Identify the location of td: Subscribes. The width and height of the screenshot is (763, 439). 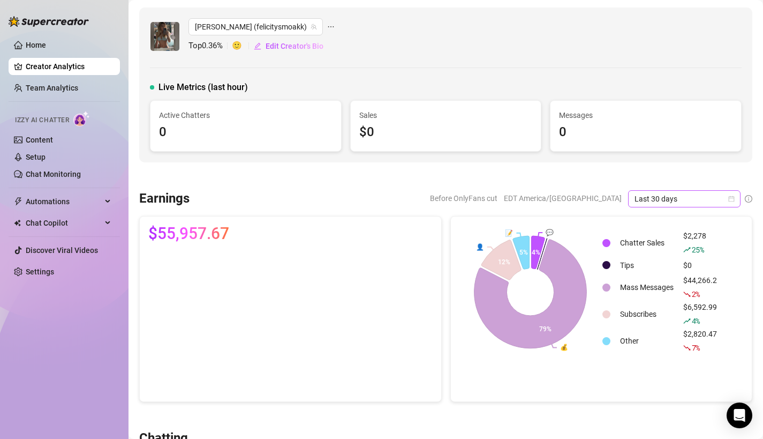
(647, 314).